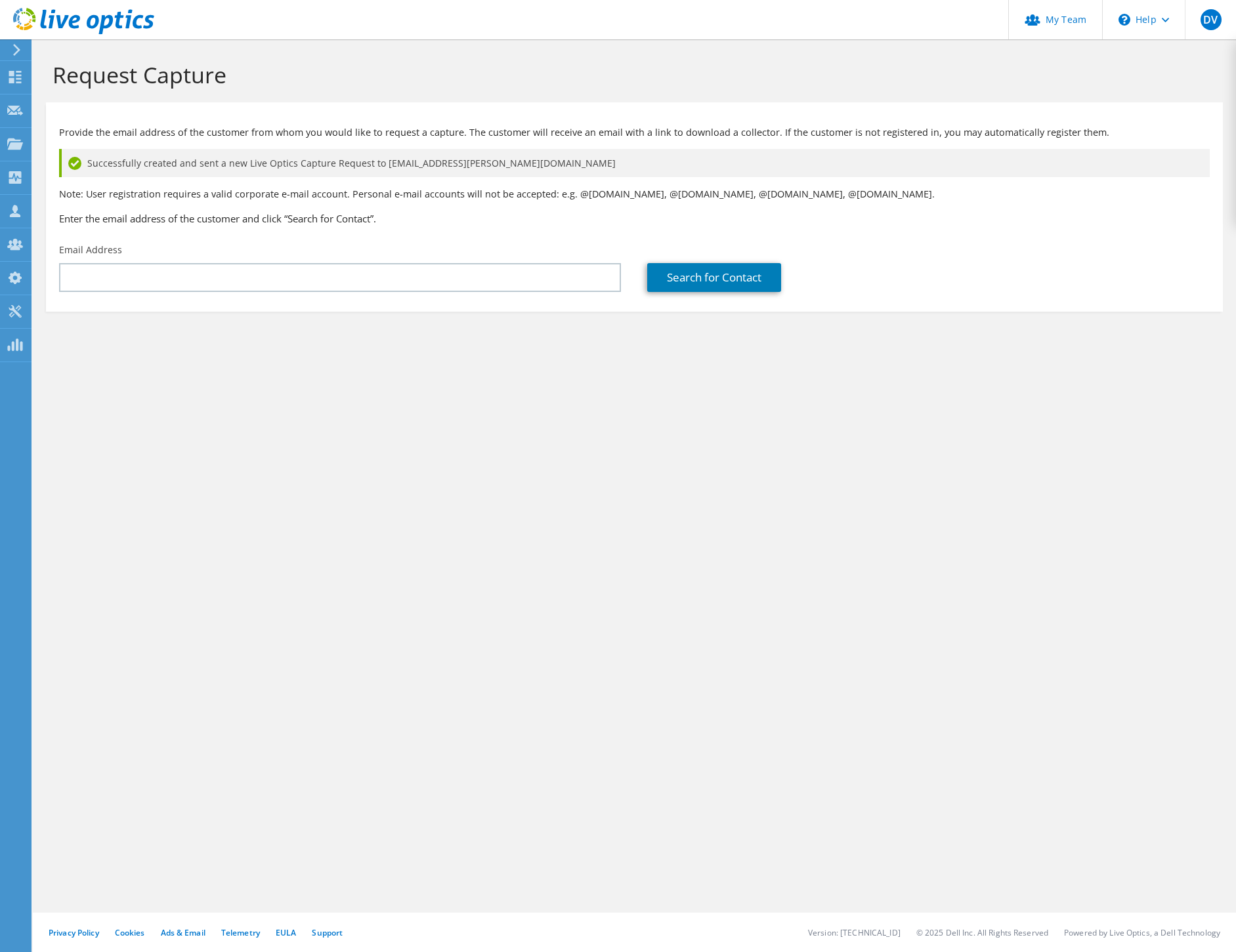 The height and width of the screenshot is (952, 1236). What do you see at coordinates (240, 932) in the screenshot?
I see `a: Telemetry` at bounding box center [240, 932].